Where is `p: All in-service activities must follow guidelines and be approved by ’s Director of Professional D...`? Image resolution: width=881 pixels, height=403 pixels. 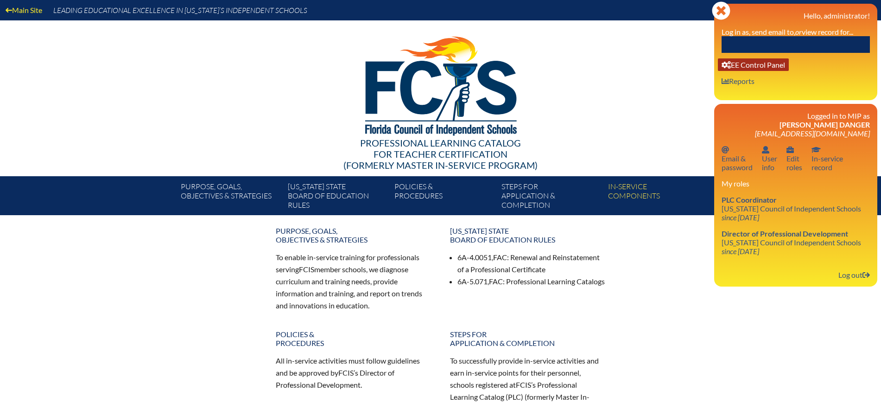 p: All in-service activities must follow guidelines and be approved by ’s Director of Professional D... is located at coordinates (354, 373).